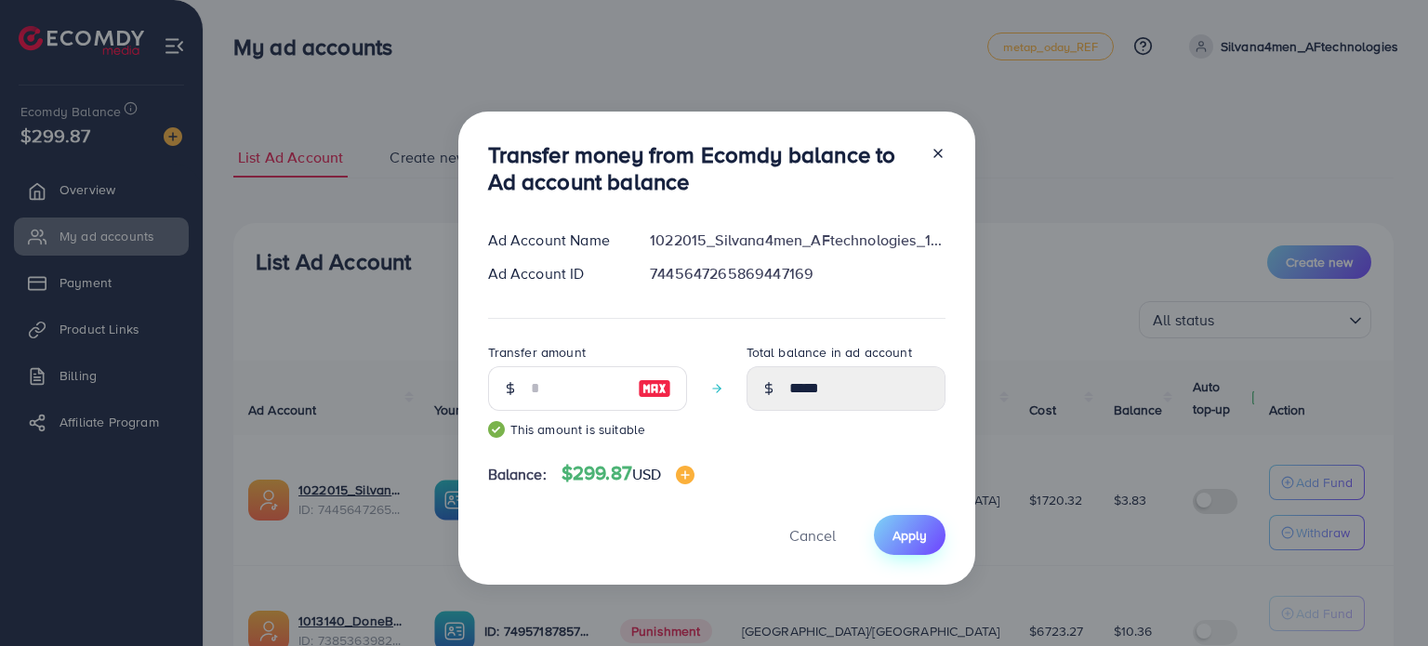 The image size is (1428, 646). I want to click on span: USD, so click(646, 474).